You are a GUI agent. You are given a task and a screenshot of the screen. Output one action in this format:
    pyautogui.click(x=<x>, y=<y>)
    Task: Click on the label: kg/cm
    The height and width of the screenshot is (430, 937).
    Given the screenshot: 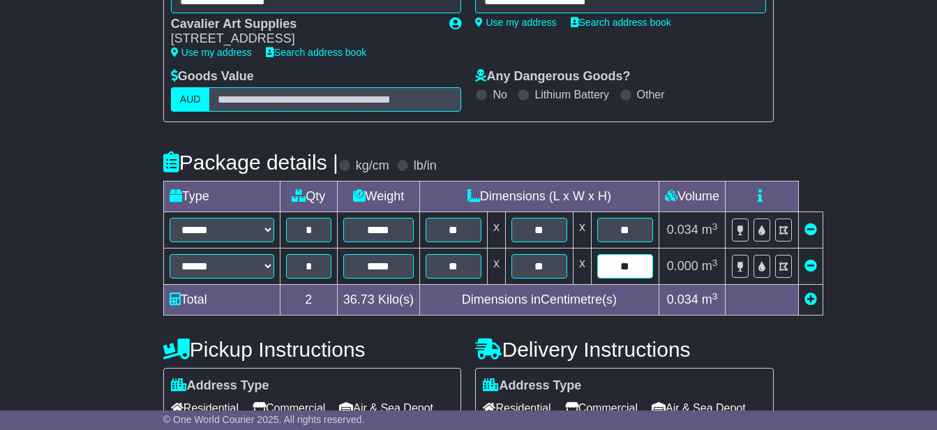 What is the action you would take?
    pyautogui.click(x=372, y=166)
    